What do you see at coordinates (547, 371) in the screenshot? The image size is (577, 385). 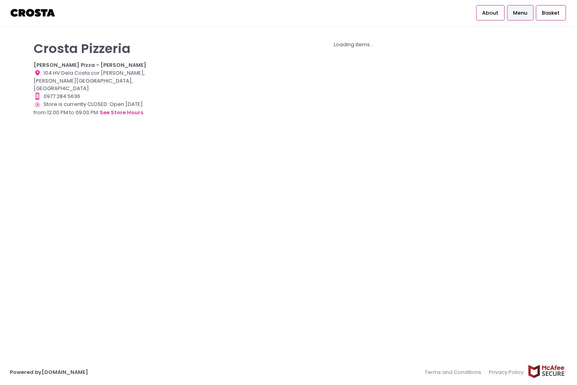 I see `img: mcafee-secure` at bounding box center [547, 371].